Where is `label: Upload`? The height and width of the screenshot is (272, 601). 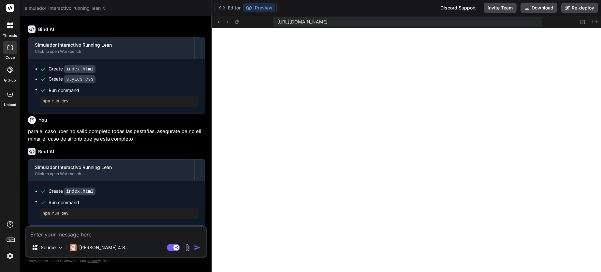 label: Upload is located at coordinates (10, 105).